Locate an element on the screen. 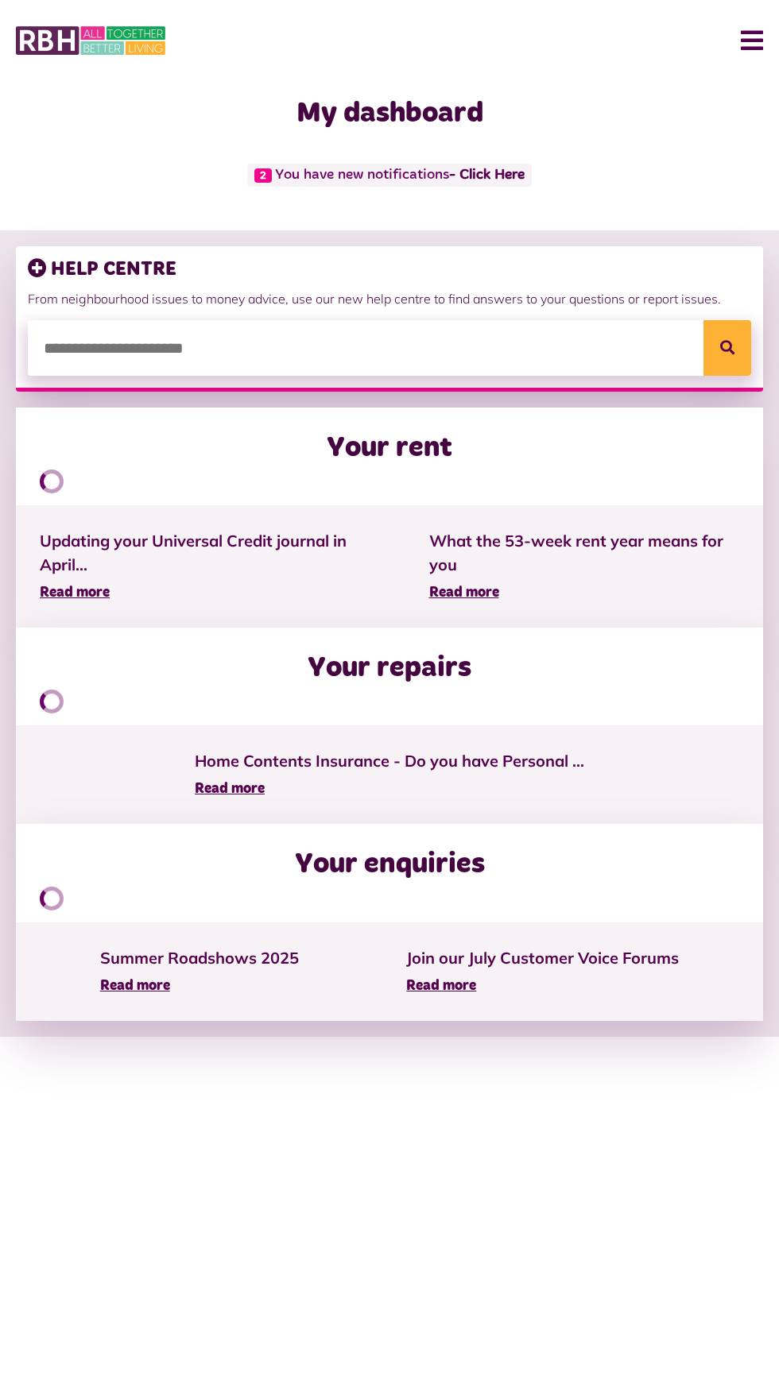 Image resolution: width=779 pixels, height=1376 pixels. span: Summer Roadshows 2025 is located at coordinates (199, 958).